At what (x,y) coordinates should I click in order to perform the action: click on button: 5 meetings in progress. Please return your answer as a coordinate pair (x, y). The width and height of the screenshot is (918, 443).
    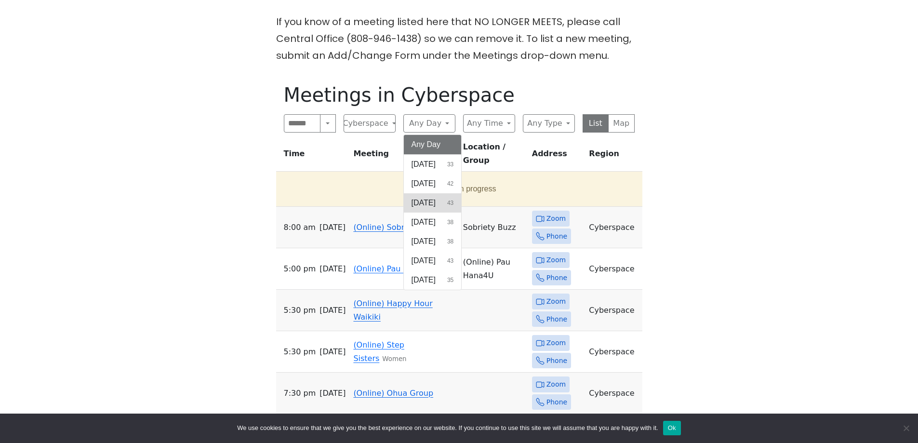
    Looking at the image, I should click on (457, 189).